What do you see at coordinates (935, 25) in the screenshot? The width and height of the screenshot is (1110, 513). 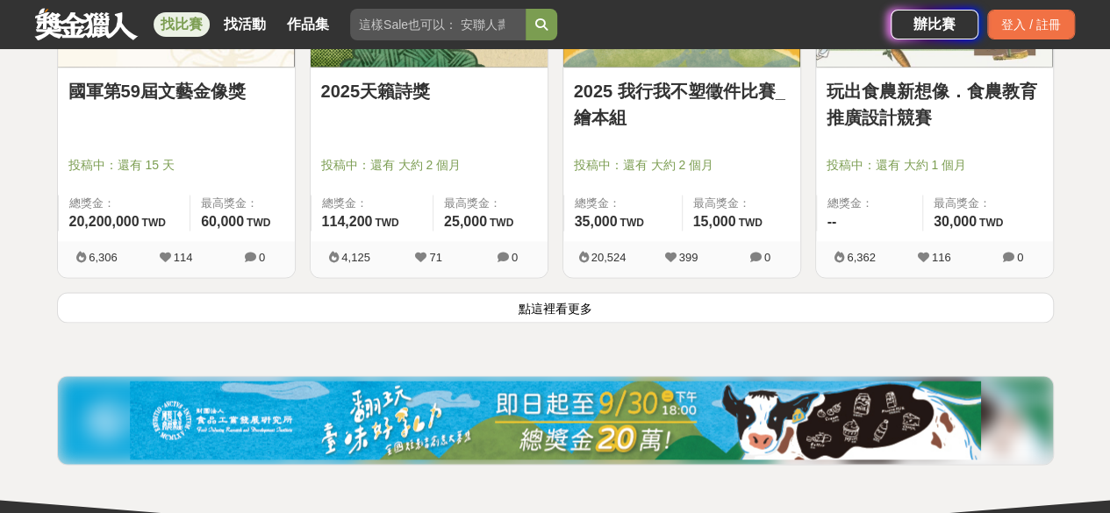 I see `a: 辦比賽` at bounding box center [935, 25].